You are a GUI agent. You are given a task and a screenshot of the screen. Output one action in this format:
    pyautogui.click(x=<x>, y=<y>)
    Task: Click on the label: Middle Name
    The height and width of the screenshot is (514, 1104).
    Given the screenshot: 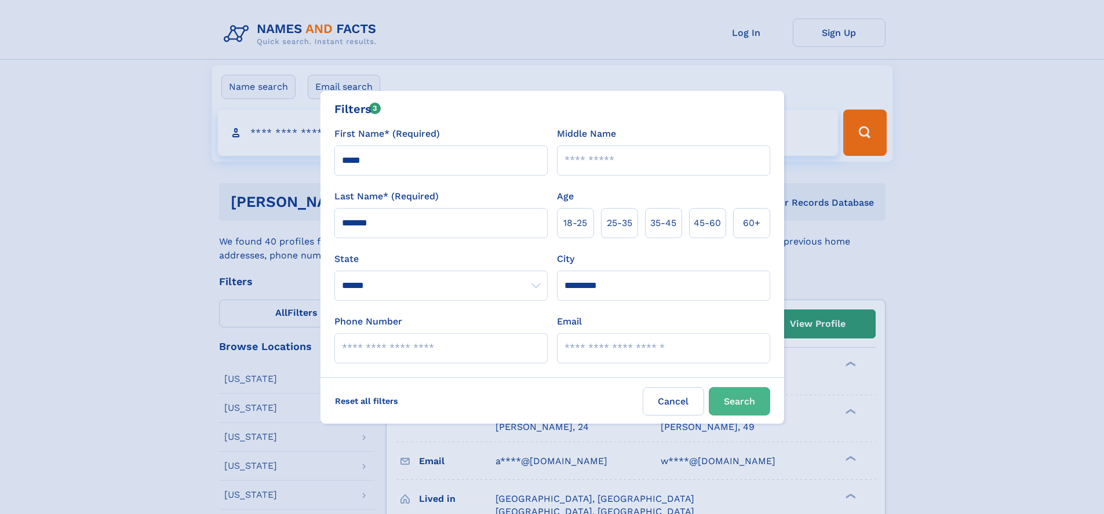 What is the action you would take?
    pyautogui.click(x=586, y=134)
    